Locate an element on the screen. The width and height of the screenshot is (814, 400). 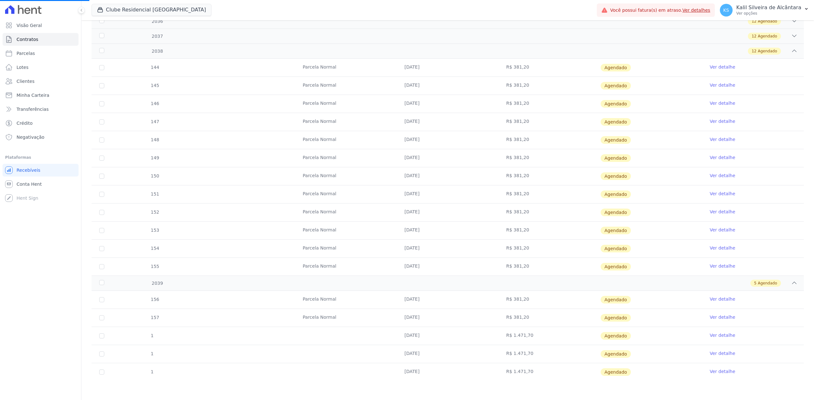
span: 148 is located at coordinates (154, 140).